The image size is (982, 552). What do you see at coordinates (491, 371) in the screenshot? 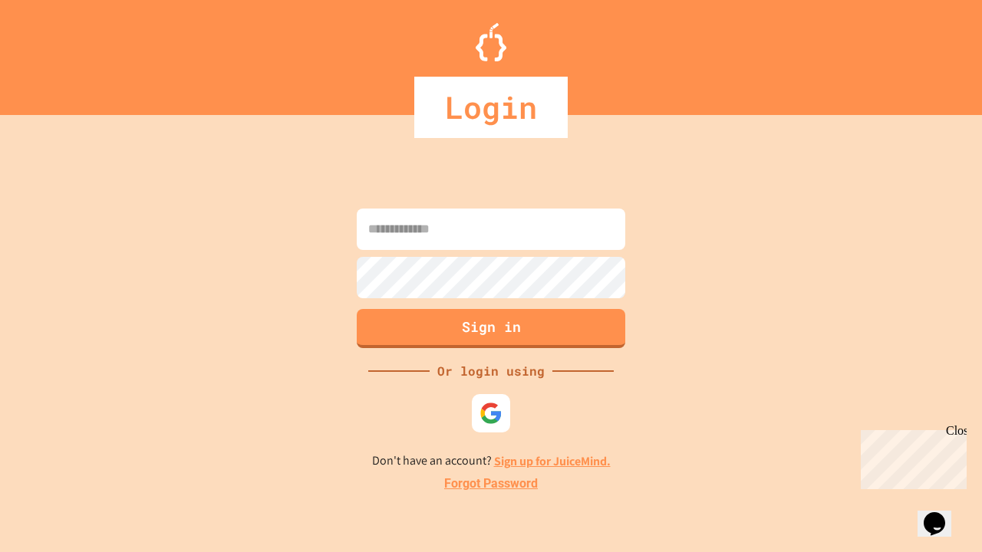
I see `div: Or login using` at bounding box center [491, 371].